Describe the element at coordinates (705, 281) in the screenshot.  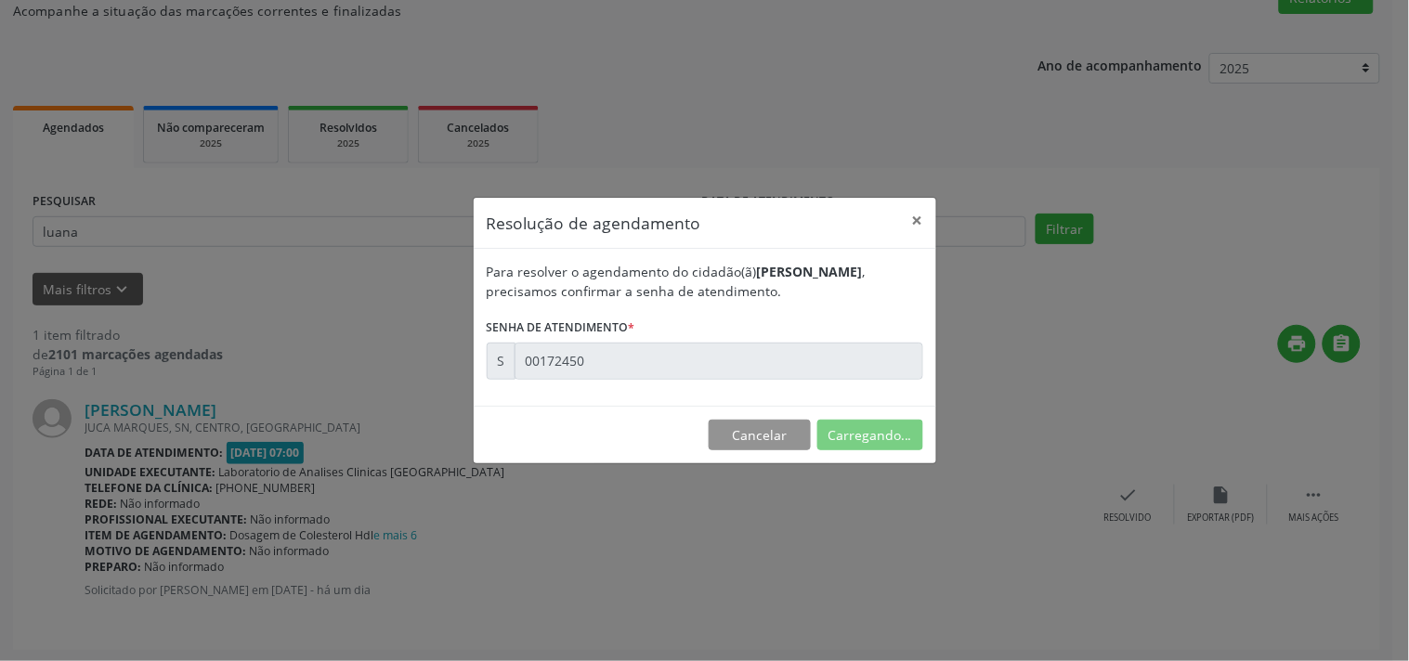
I see `div: Para resolver o agendamento do cidadão(ã) , precisamos confirmar a senha de atendimento.` at that location.